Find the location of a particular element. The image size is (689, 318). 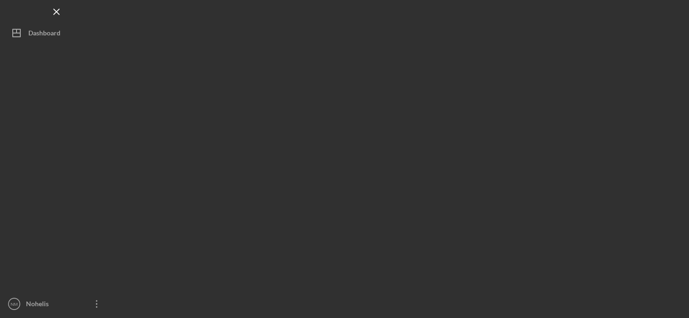

div: Dashboard is located at coordinates (44, 34).